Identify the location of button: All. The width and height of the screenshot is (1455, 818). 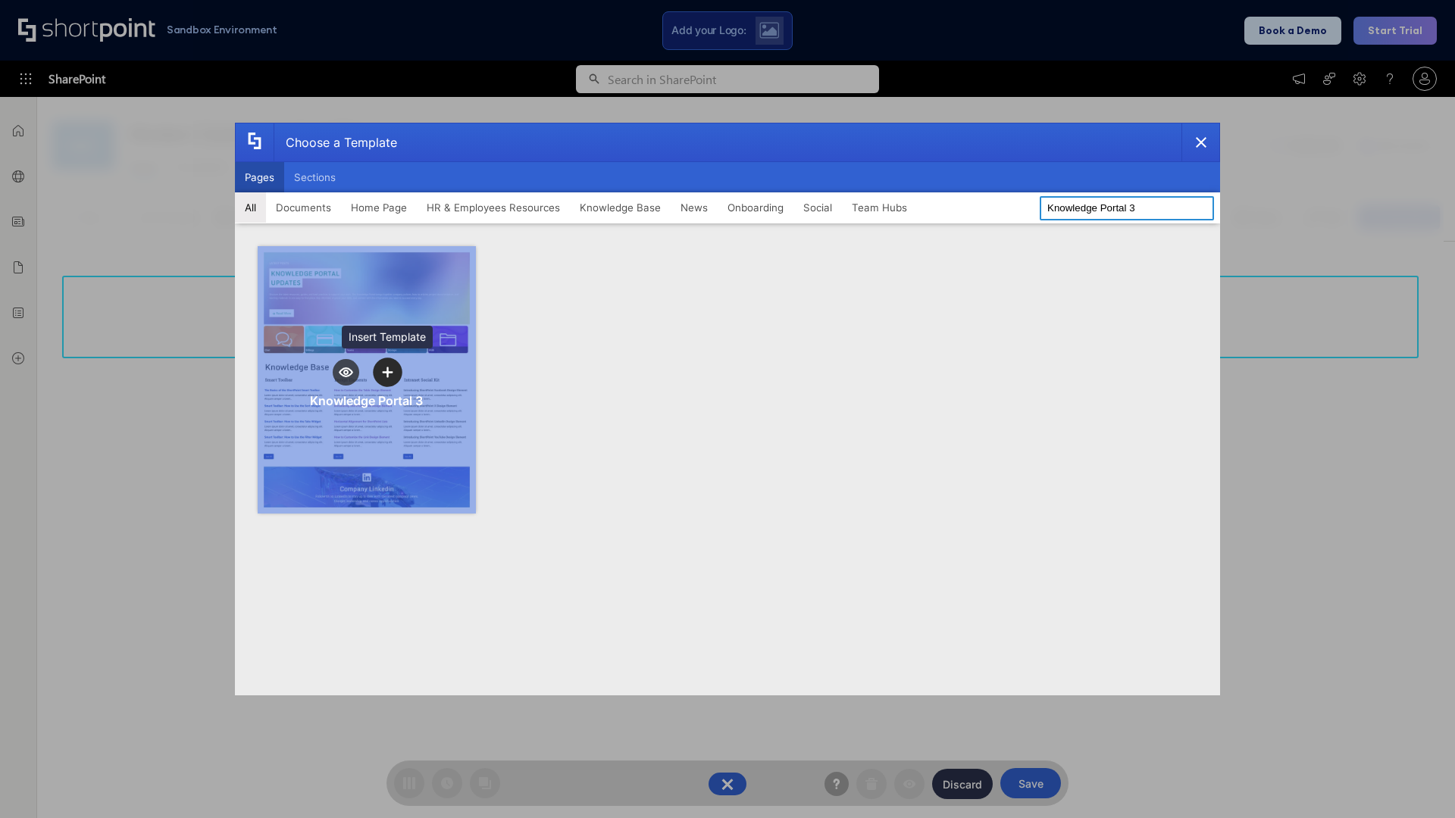
(250, 208).